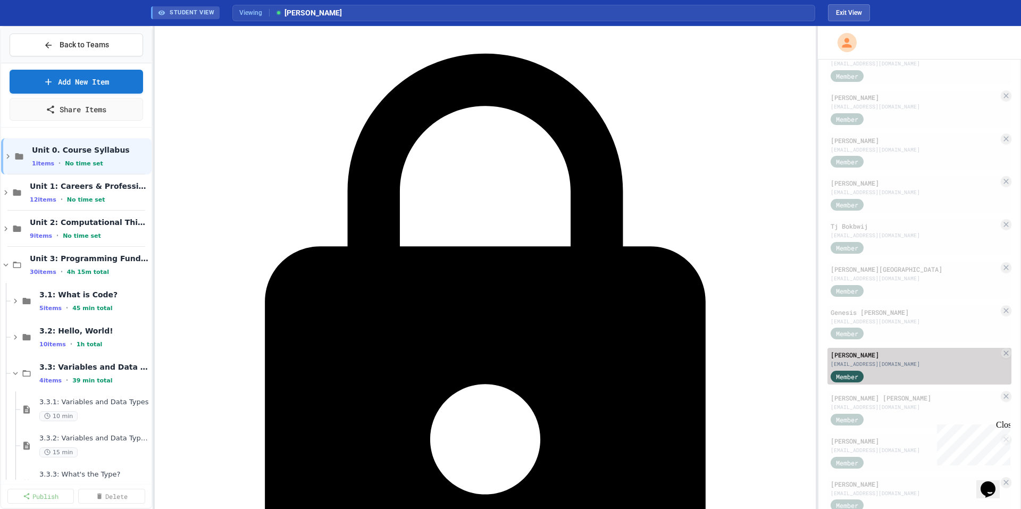 This screenshot has width=1021, height=509. I want to click on button: Back to Teams, so click(76, 45).